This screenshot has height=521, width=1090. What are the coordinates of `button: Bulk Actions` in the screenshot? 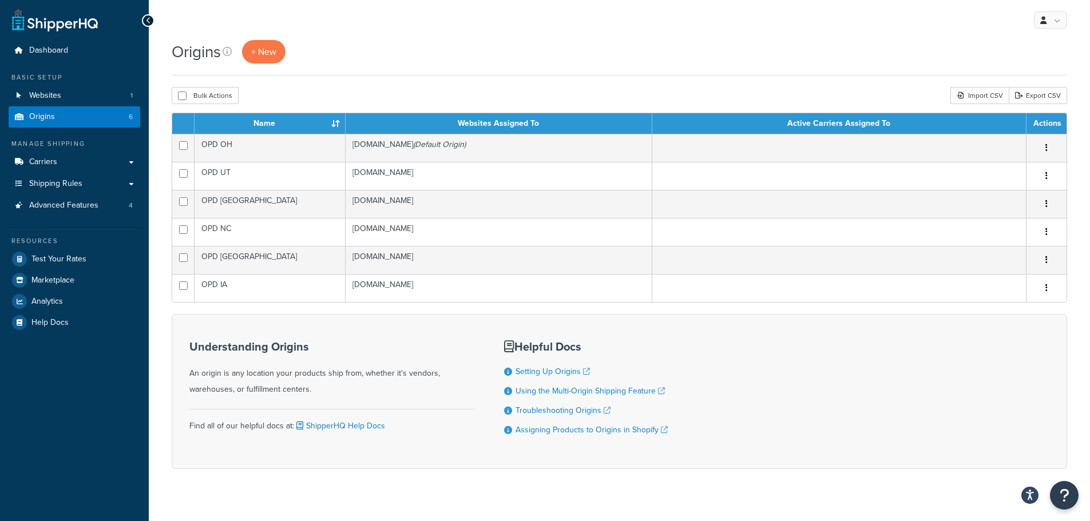 It's located at (205, 96).